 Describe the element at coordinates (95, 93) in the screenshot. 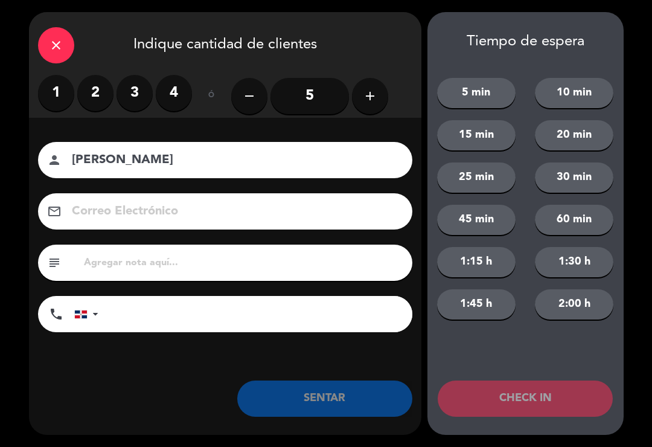

I see `label: 2` at that location.